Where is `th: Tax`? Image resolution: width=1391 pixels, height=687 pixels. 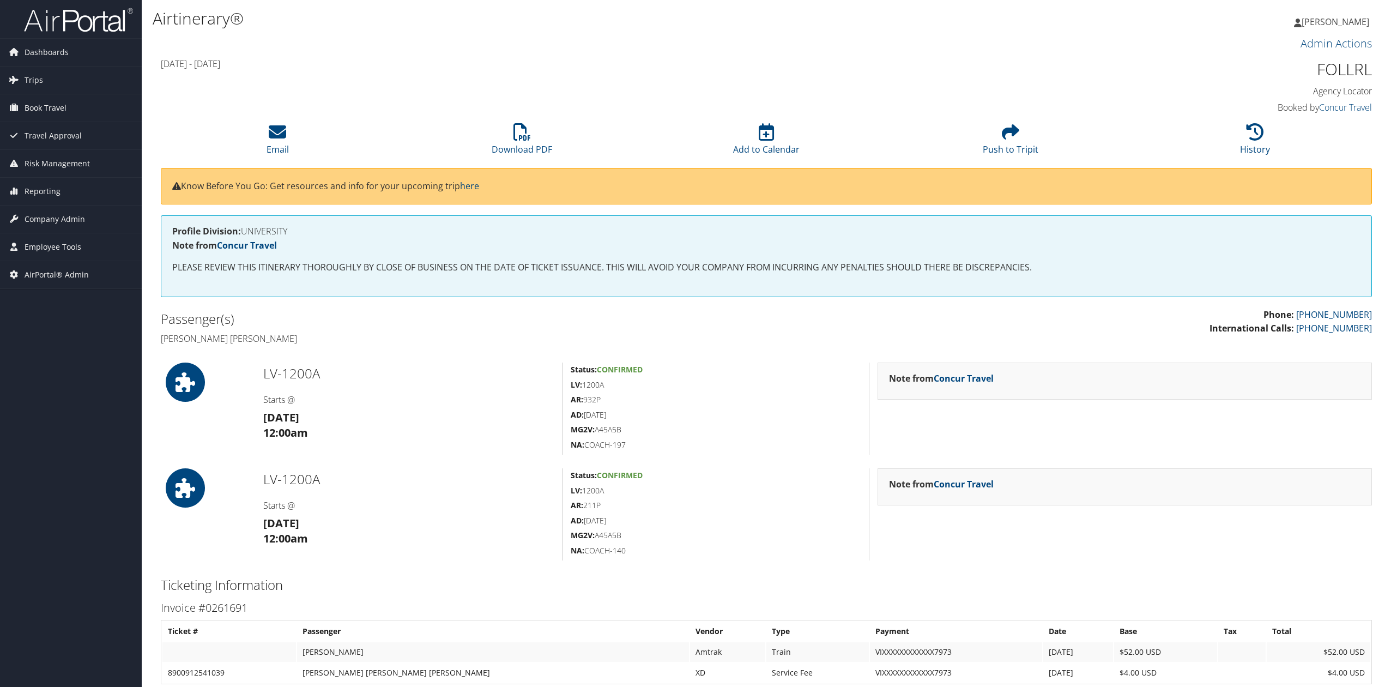 th: Tax is located at coordinates (1241, 631).